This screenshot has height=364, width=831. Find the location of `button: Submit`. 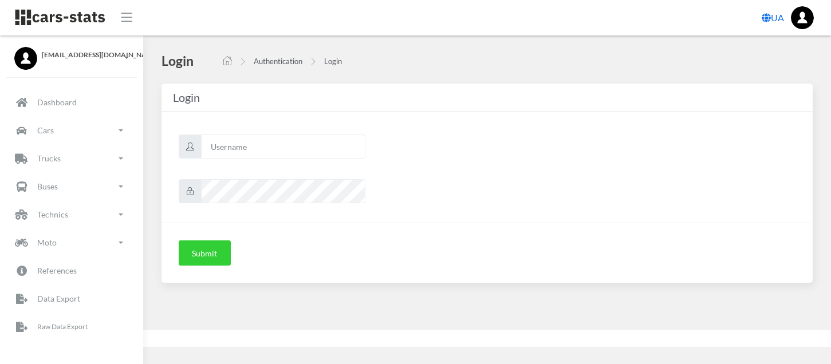

button: Submit is located at coordinates (205, 253).